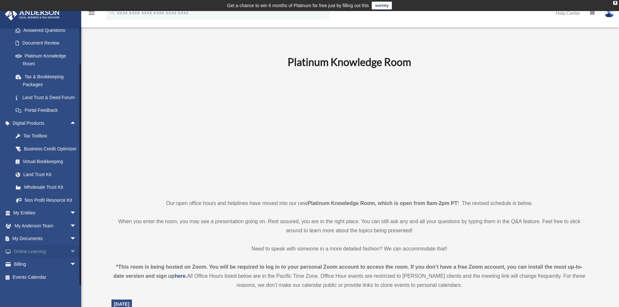 The height and width of the screenshot is (307, 619). What do you see at coordinates (45, 226) in the screenshot?
I see `a: My Anderson Teamarrow_drop_down` at bounding box center [45, 226].